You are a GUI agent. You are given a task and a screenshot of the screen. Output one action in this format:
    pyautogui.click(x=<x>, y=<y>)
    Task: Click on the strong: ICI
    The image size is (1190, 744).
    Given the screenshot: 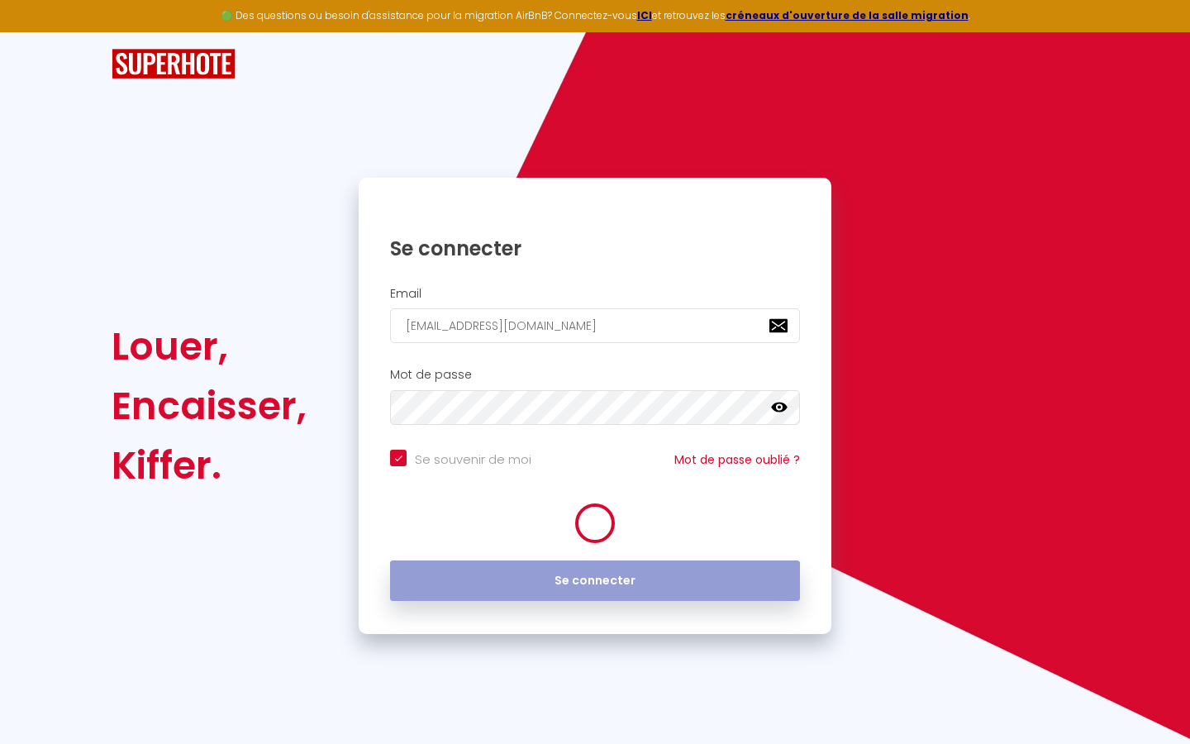 What is the action you would take?
    pyautogui.click(x=645, y=15)
    